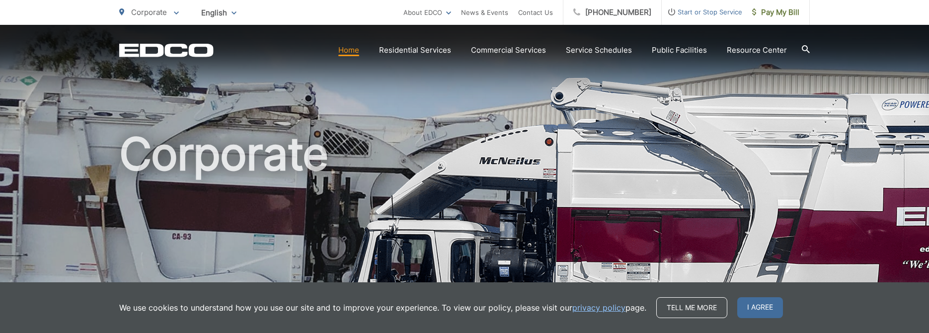  What do you see at coordinates (599, 50) in the screenshot?
I see `a: Service Schedules` at bounding box center [599, 50].